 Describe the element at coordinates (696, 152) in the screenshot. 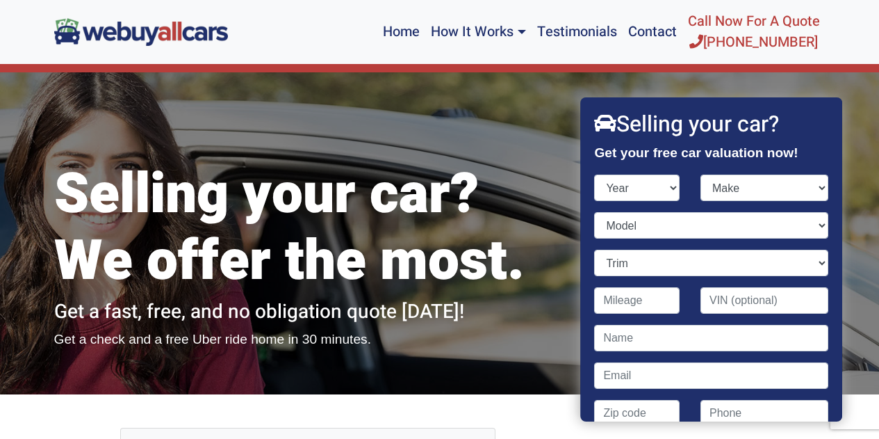

I see `strong: Get your free car valuation now!` at that location.